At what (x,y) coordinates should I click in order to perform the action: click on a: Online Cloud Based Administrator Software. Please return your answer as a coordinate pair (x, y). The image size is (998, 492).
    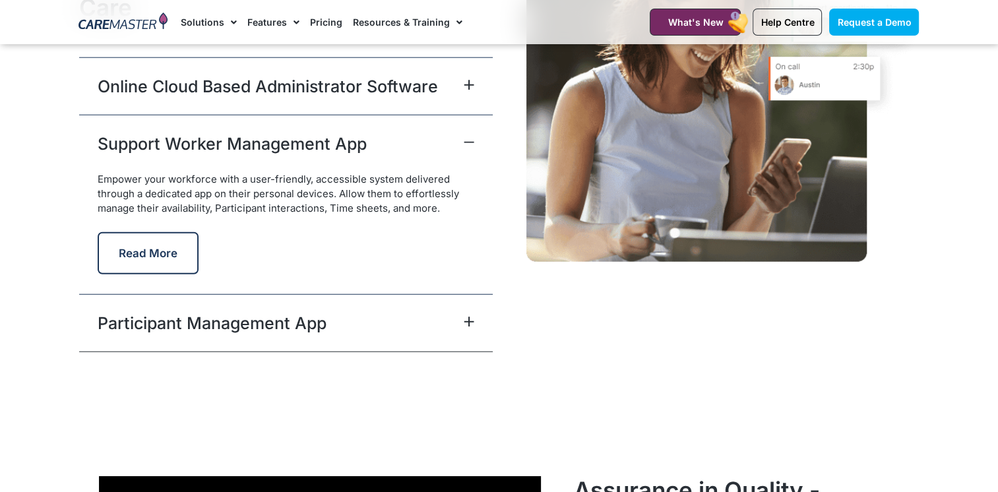
    Looking at the image, I should click on (268, 86).